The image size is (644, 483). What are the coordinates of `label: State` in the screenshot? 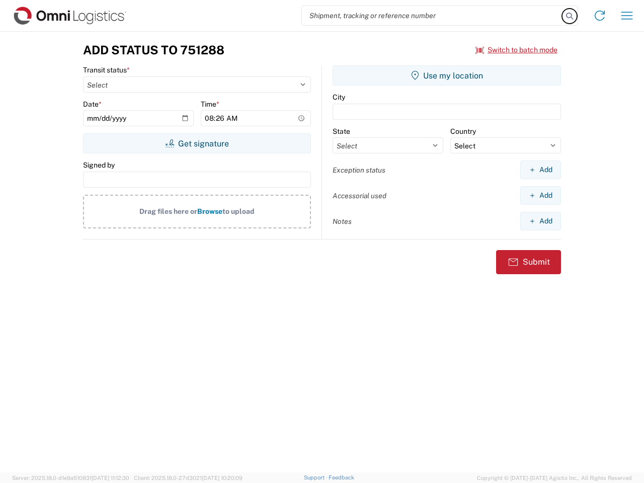 It's located at (341, 131).